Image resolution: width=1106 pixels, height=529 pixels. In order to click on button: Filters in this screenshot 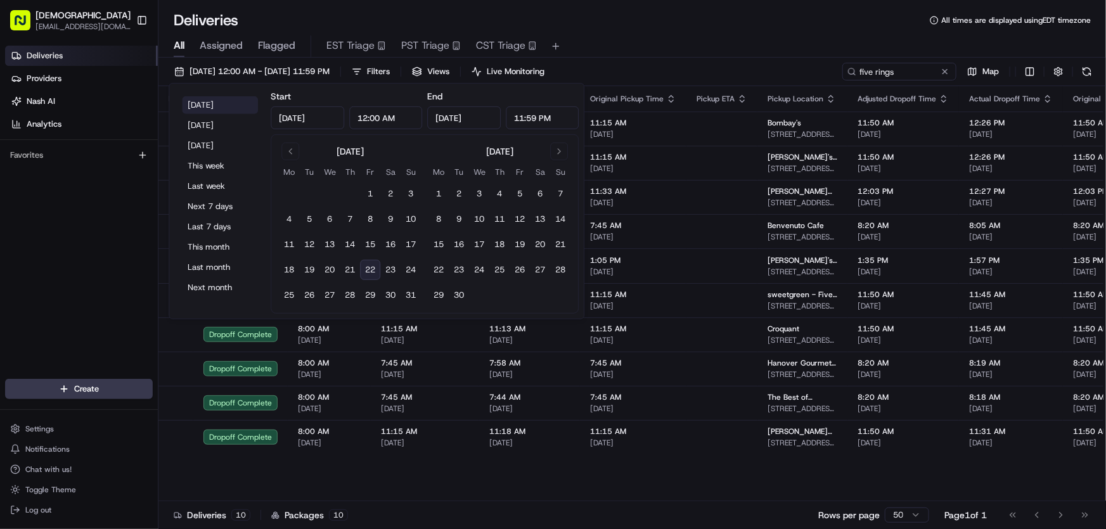, I will do `click(371, 72)`.